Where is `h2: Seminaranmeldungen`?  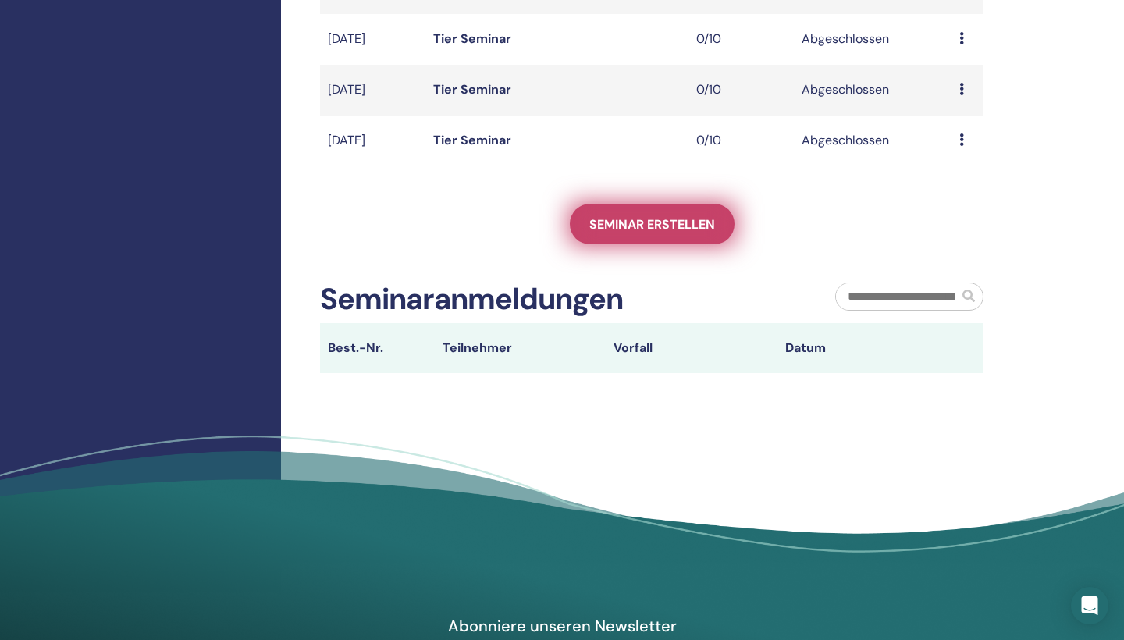
h2: Seminaranmeldungen is located at coordinates (471, 300).